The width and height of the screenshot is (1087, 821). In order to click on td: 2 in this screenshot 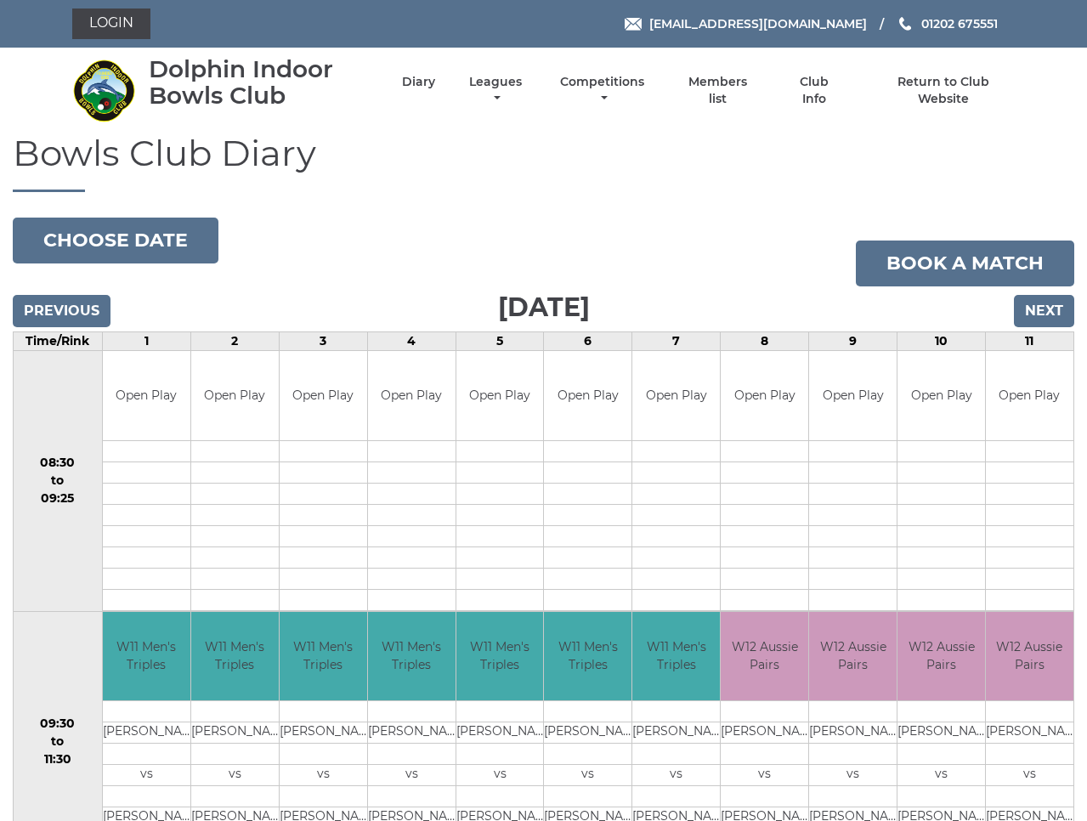, I will do `click(235, 342)`.